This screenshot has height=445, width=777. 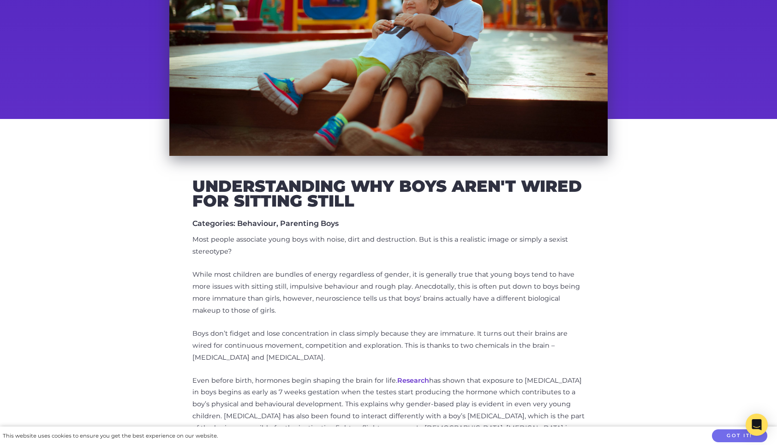 I want to click on p: Boys don’t fidget and lose concentration in class simply because they are immature. It turns out ..., so click(x=388, y=346).